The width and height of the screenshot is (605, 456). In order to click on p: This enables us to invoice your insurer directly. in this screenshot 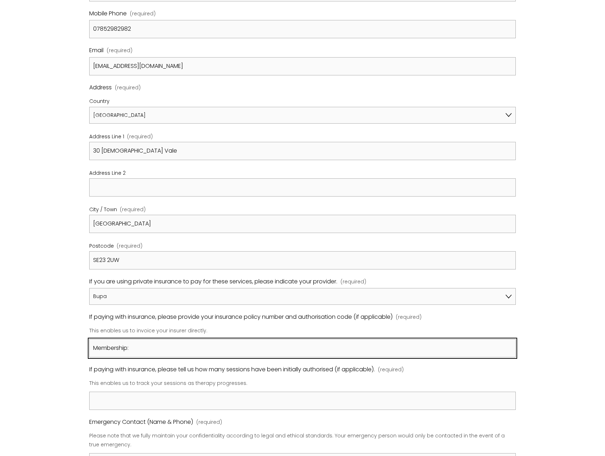, I will do `click(303, 330)`.